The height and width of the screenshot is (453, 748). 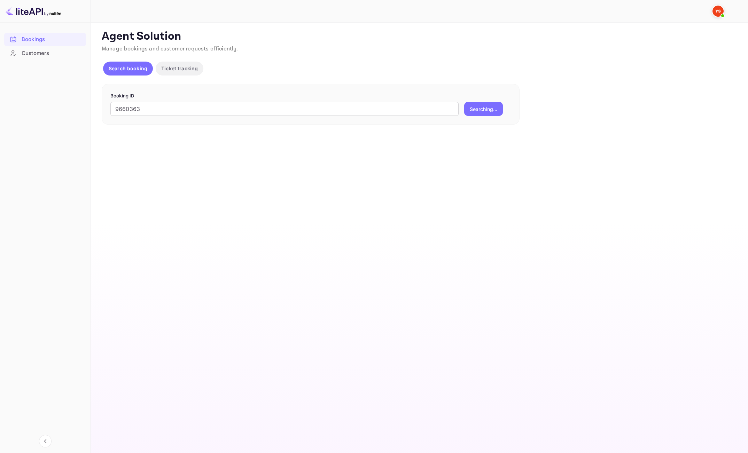 What do you see at coordinates (33, 11) in the screenshot?
I see `img: LiteAPI logo` at bounding box center [33, 11].